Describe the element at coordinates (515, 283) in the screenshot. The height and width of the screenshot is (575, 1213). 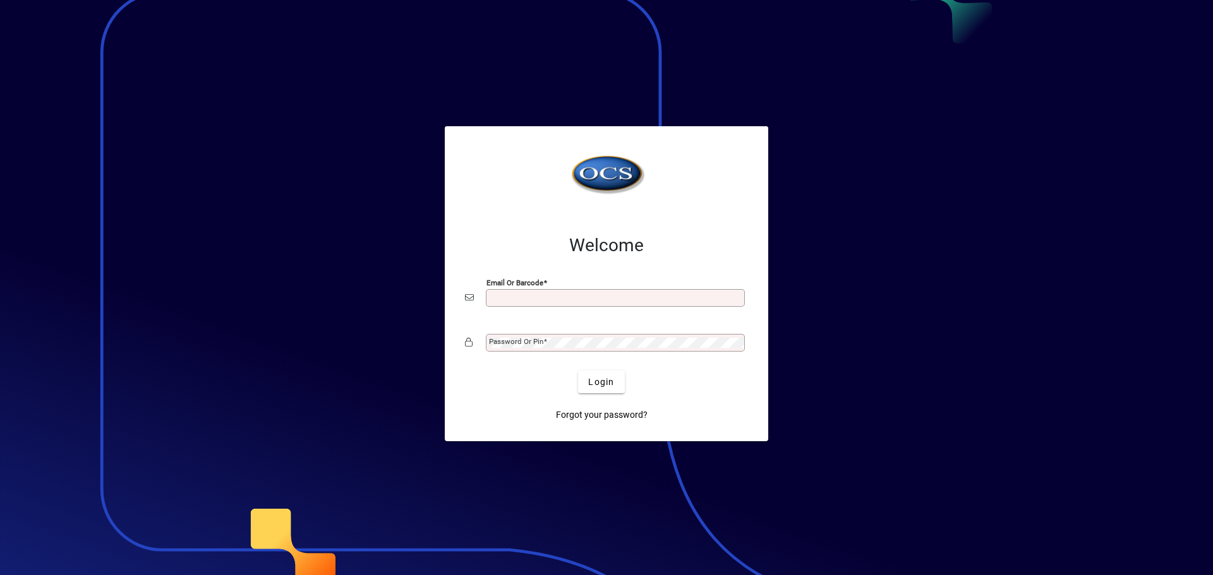
I see `mat-label: Email or Barcode` at that location.